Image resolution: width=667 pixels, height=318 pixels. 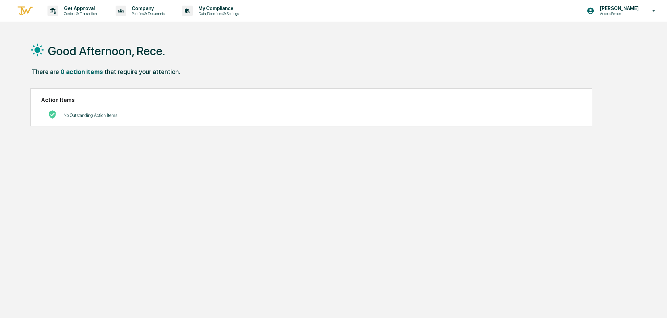 I want to click on h1: Good Afternoon, Rece., so click(x=107, y=51).